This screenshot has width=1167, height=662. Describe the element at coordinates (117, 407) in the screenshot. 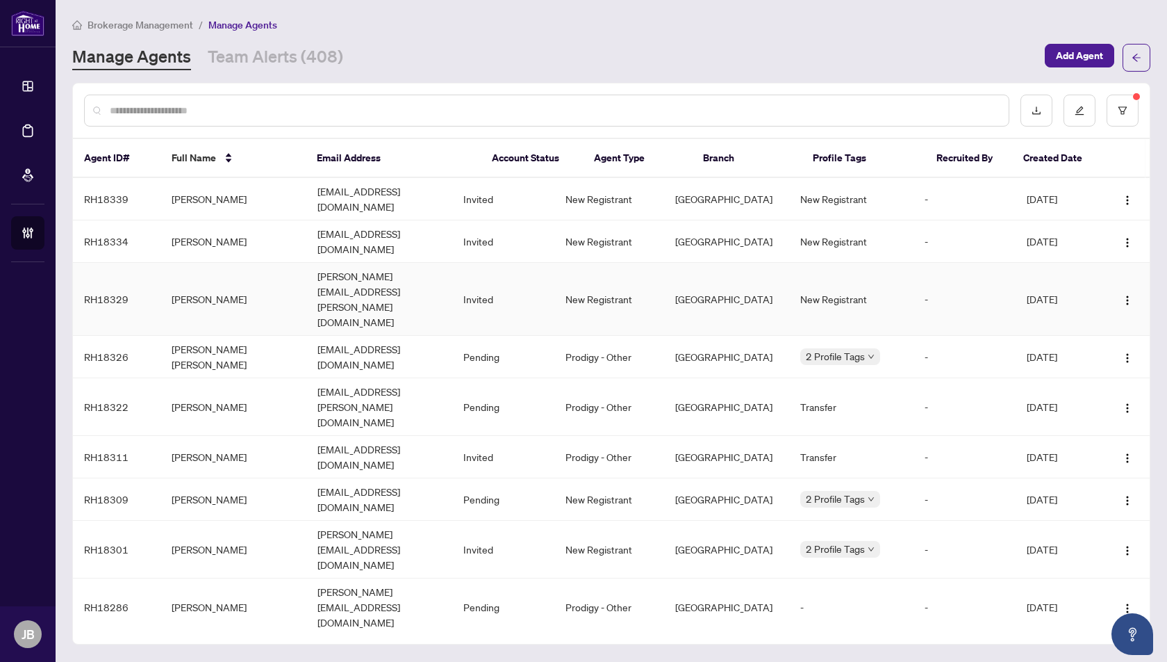

I see `td: RH18322` at that location.